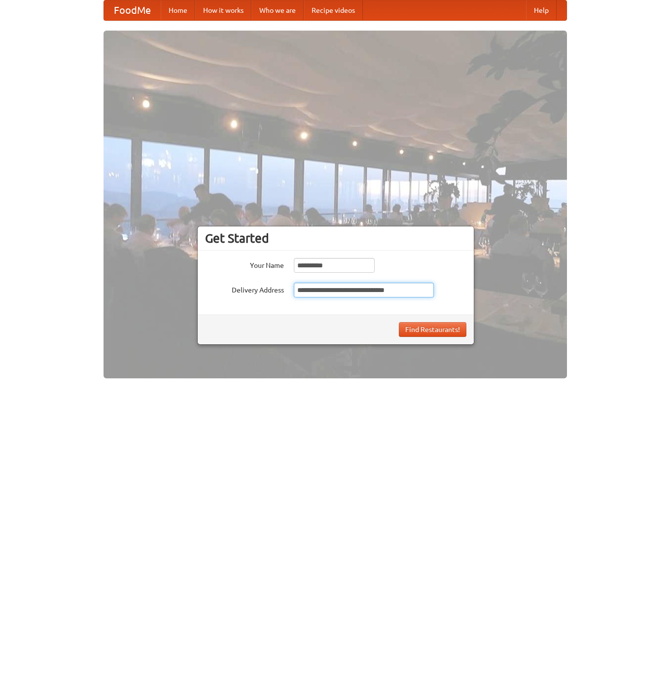 Image resolution: width=670 pixels, height=698 pixels. Describe the element at coordinates (542, 10) in the screenshot. I see `a: Help` at that location.